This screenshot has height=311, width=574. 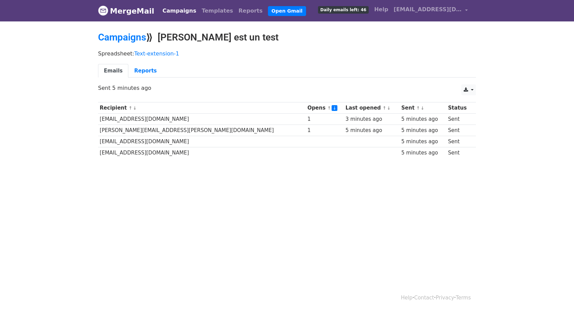 What do you see at coordinates (325, 108) in the screenshot?
I see `th: Opens` at bounding box center [325, 108].